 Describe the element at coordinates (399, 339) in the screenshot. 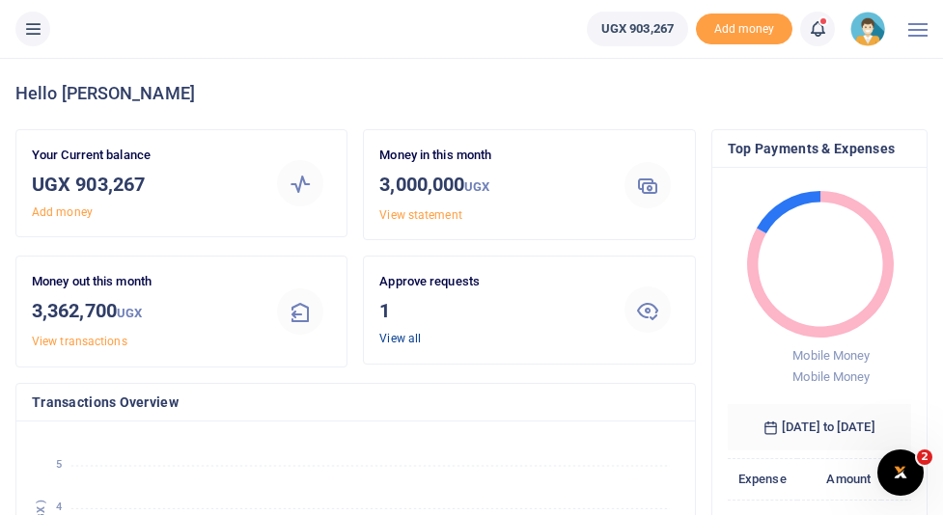

I see `a: View all` at that location.